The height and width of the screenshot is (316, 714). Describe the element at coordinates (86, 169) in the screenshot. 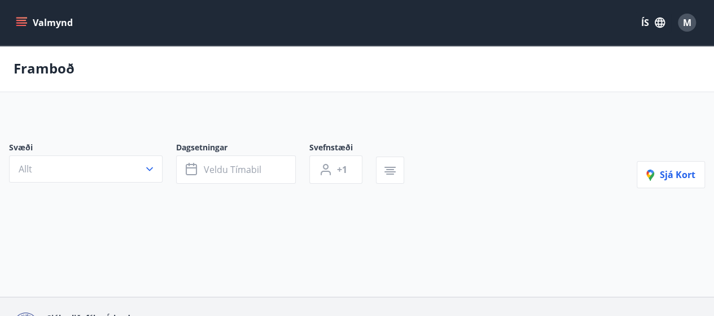

I see `button: Allt` at that location.